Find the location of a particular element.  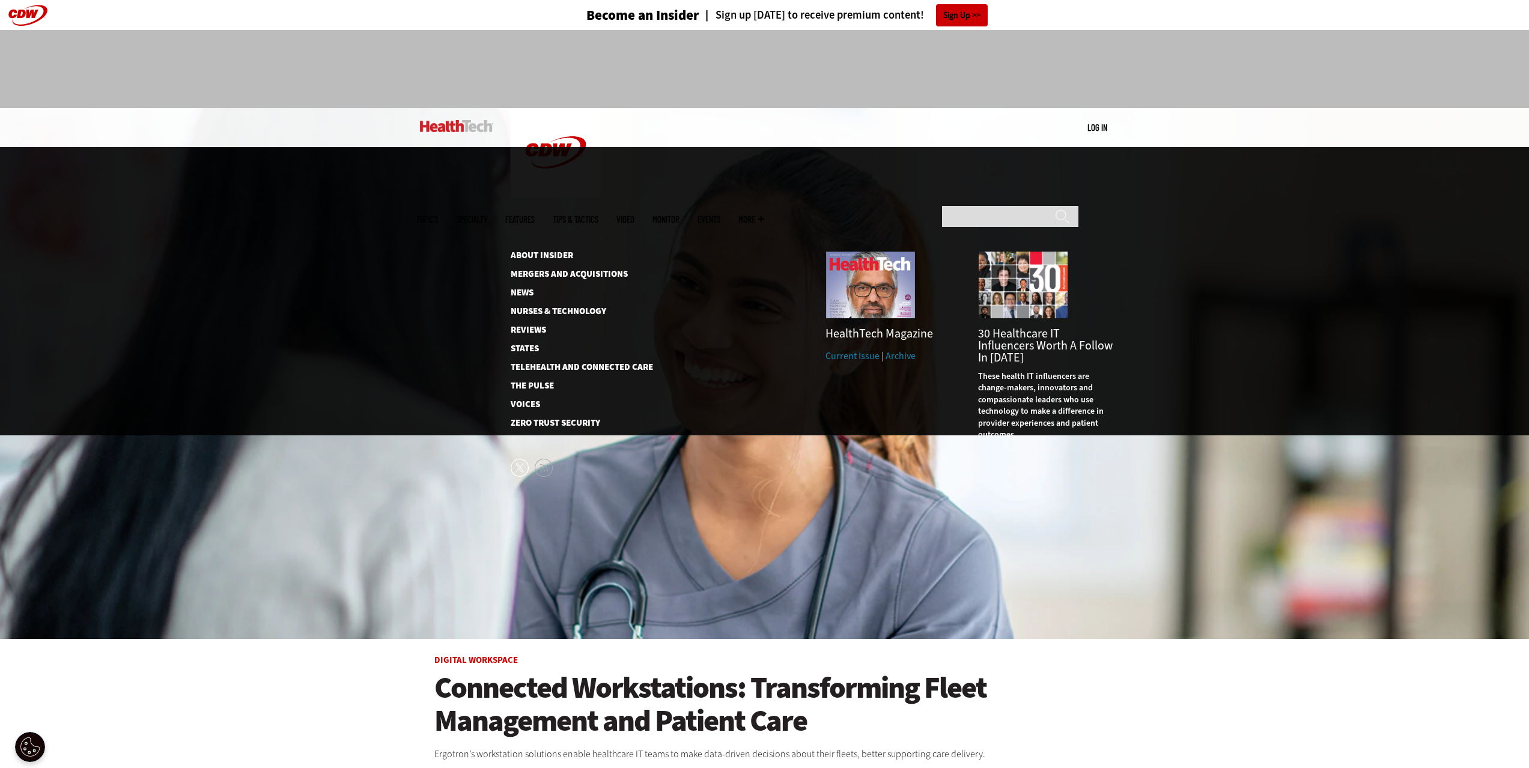

button: Open Preferences is located at coordinates (30, 747).